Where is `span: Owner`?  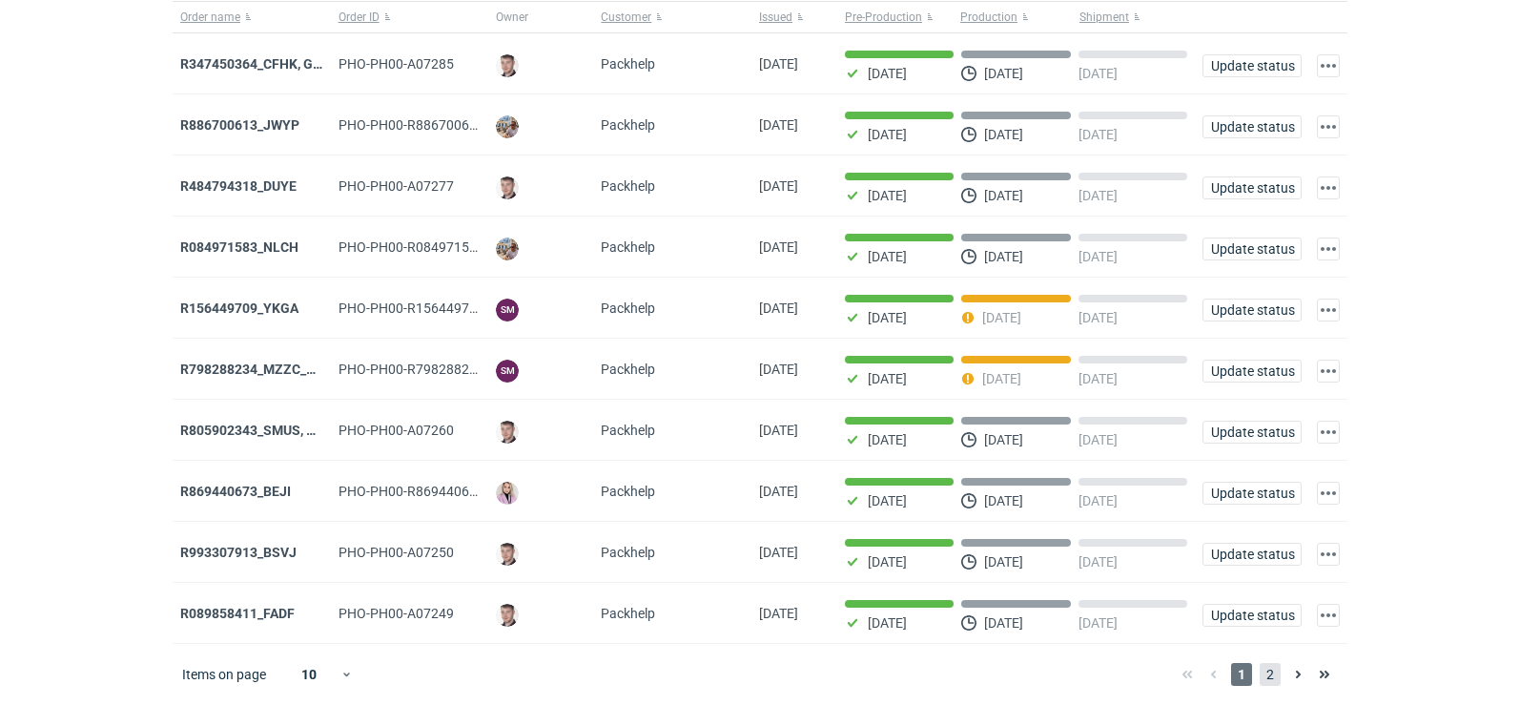
span: Owner is located at coordinates (512, 17).